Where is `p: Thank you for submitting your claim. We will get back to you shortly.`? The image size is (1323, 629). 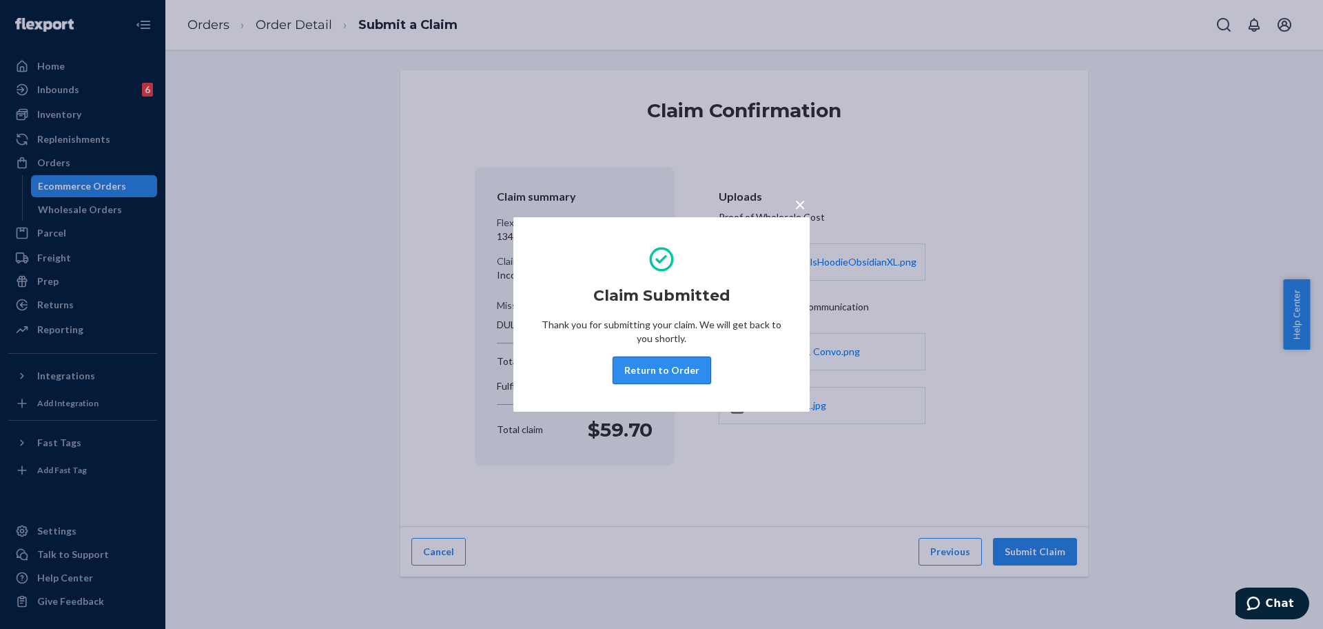 p: Thank you for submitting your claim. We will get back to you shortly. is located at coordinates (662, 332).